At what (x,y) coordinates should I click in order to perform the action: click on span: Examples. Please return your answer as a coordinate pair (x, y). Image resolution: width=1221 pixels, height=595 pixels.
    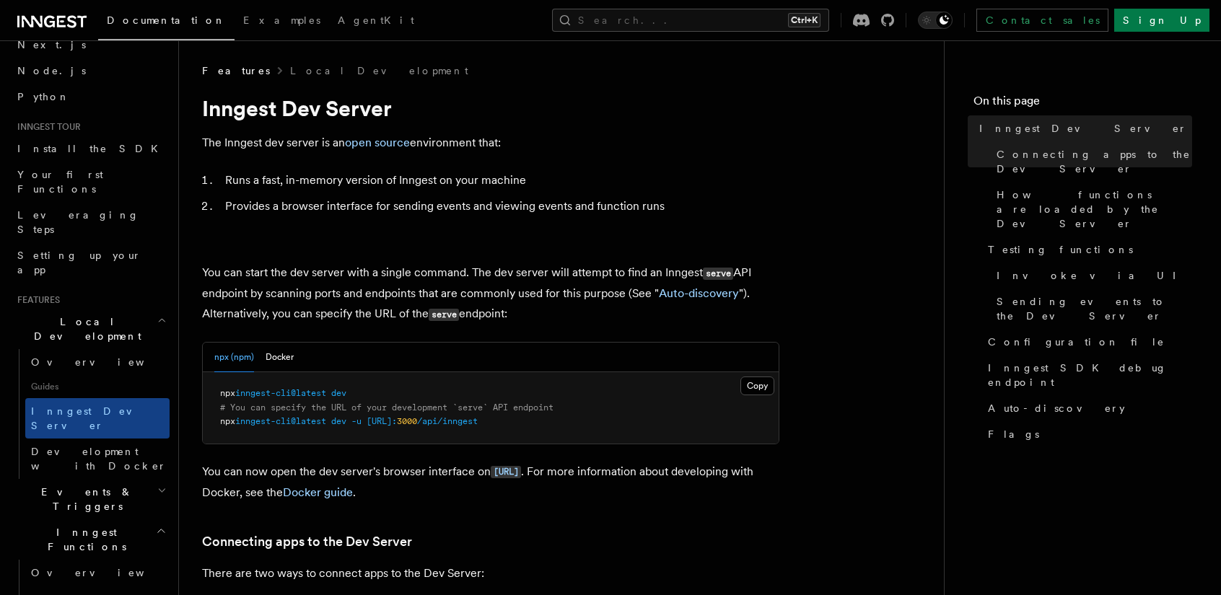
    Looking at the image, I should click on (281, 20).